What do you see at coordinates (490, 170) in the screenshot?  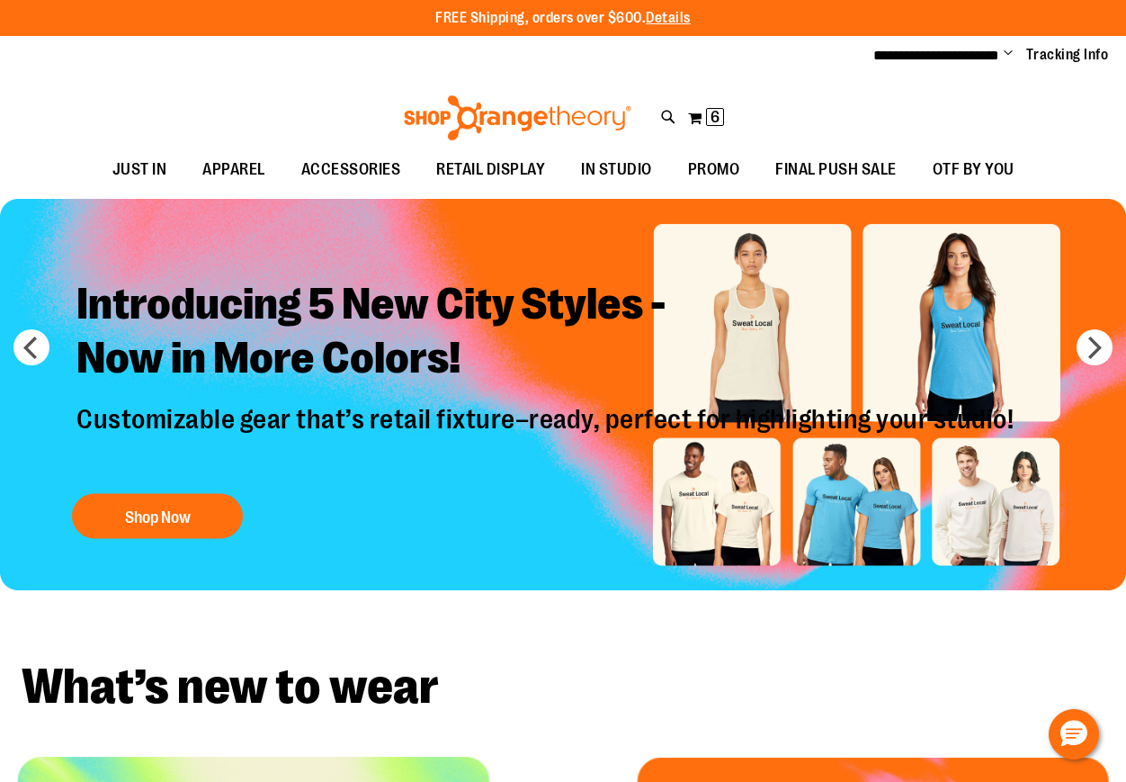 I see `a: RETAIL DISPLAY` at bounding box center [490, 170].